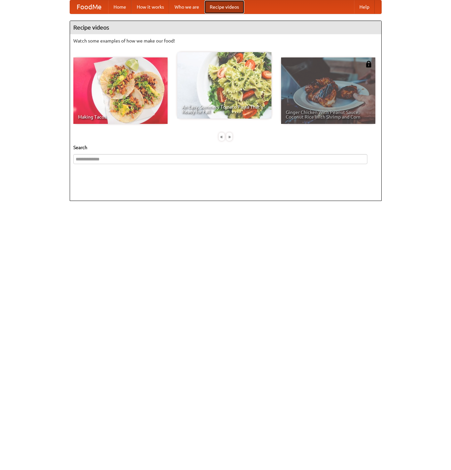 The image size is (451, 470). Describe the element at coordinates (224, 7) in the screenshot. I see `a: Recipe videos` at that location.